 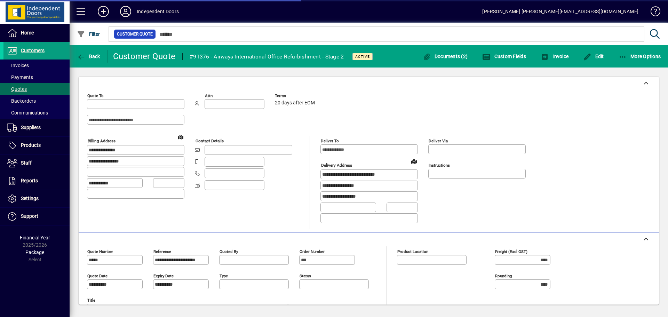 I want to click on mat-label: Freight (excl GST), so click(x=511, y=251).